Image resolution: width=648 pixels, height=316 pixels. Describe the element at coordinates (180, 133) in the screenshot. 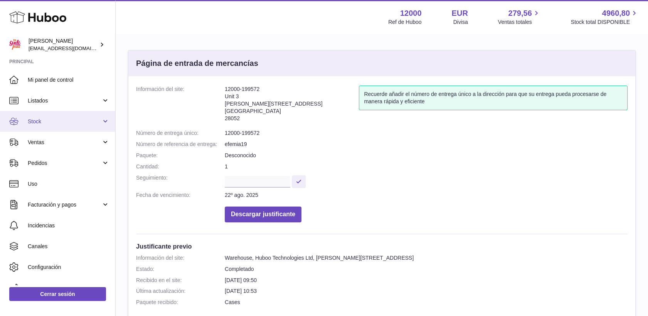

I see `dt: Número de entrega único:` at that location.